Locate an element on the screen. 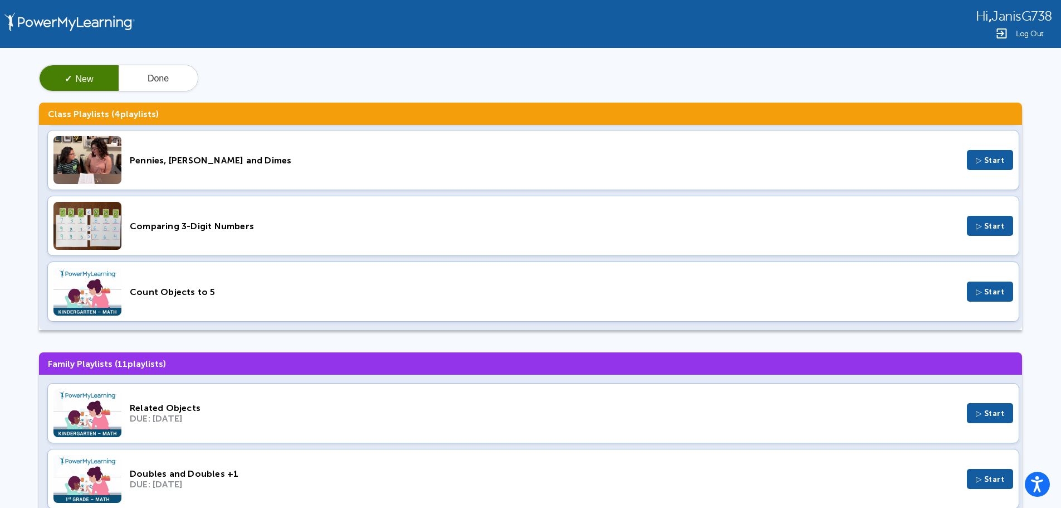 The width and height of the screenshot is (1061, 508). div: Doubles and Doubles +1 is located at coordinates (544, 473).